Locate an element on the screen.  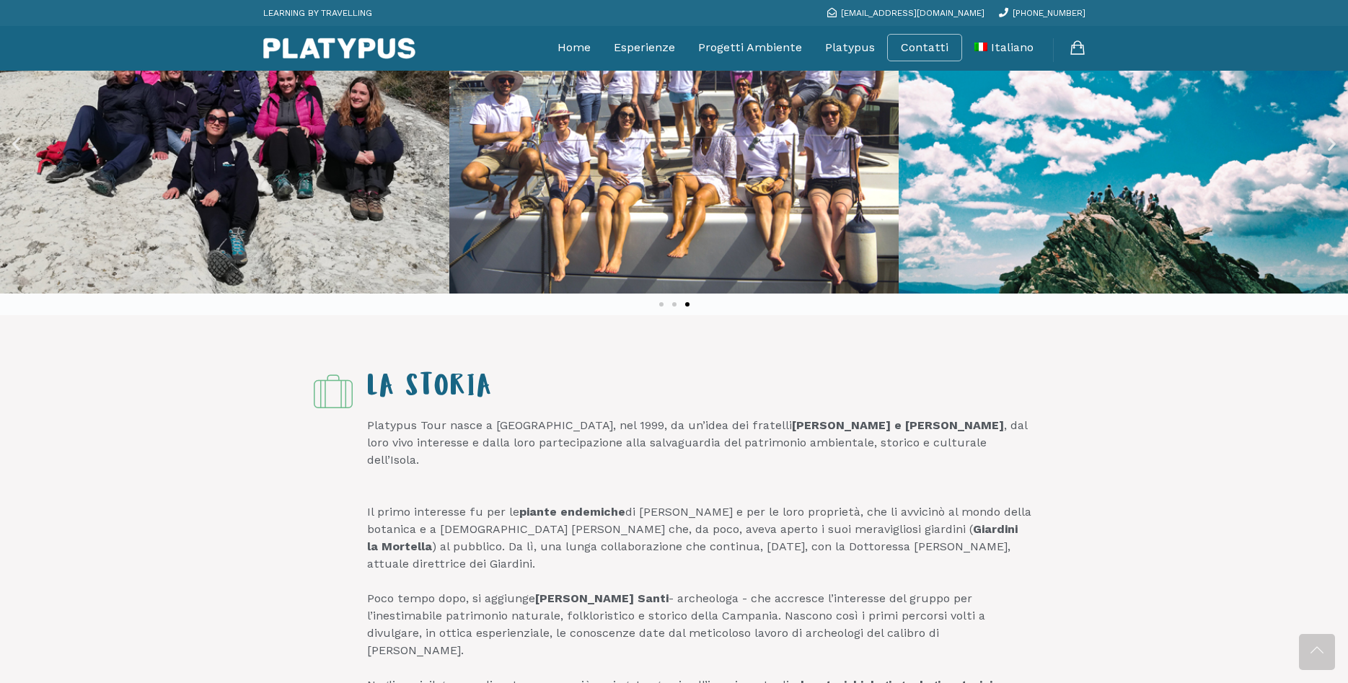
a: Contatti is located at coordinates (924, 48).